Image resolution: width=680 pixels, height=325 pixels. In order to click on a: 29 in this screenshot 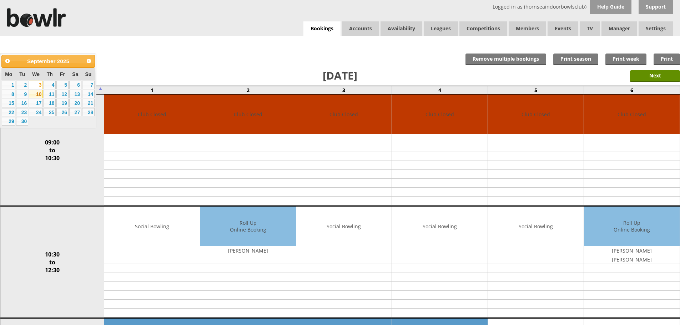, I will do `click(9, 121)`.